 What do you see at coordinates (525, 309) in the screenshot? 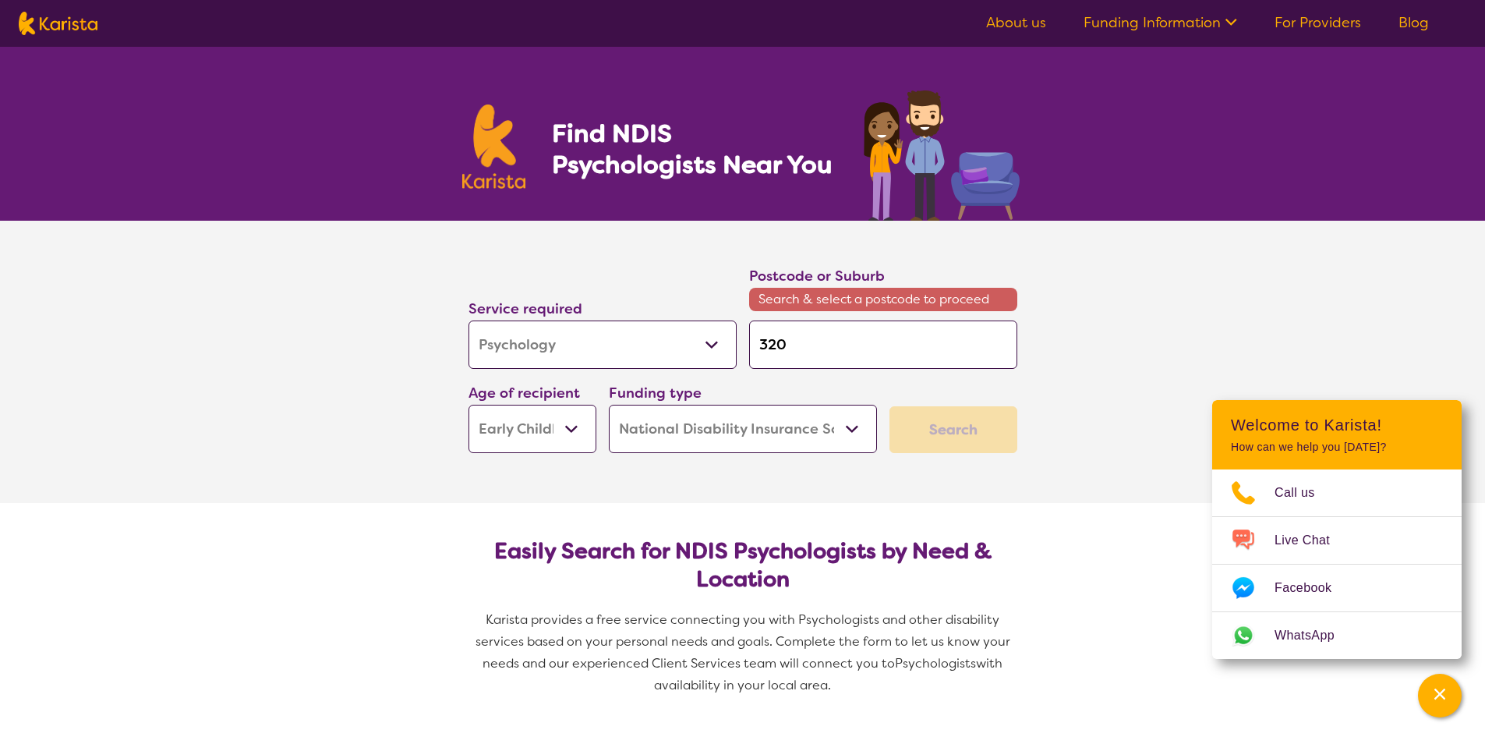
I see `label: Service required` at bounding box center [525, 309].